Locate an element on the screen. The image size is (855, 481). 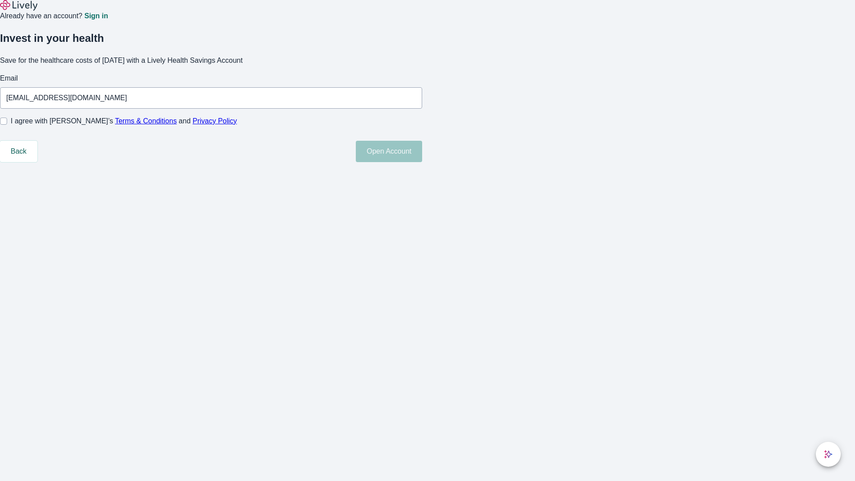
svg: Lively AI Assistant is located at coordinates (828, 454).